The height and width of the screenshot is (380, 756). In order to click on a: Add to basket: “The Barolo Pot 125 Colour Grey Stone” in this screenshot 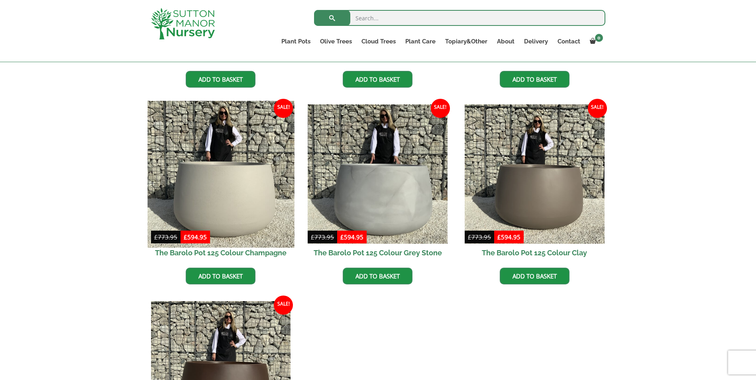, I will do `click(377, 276)`.